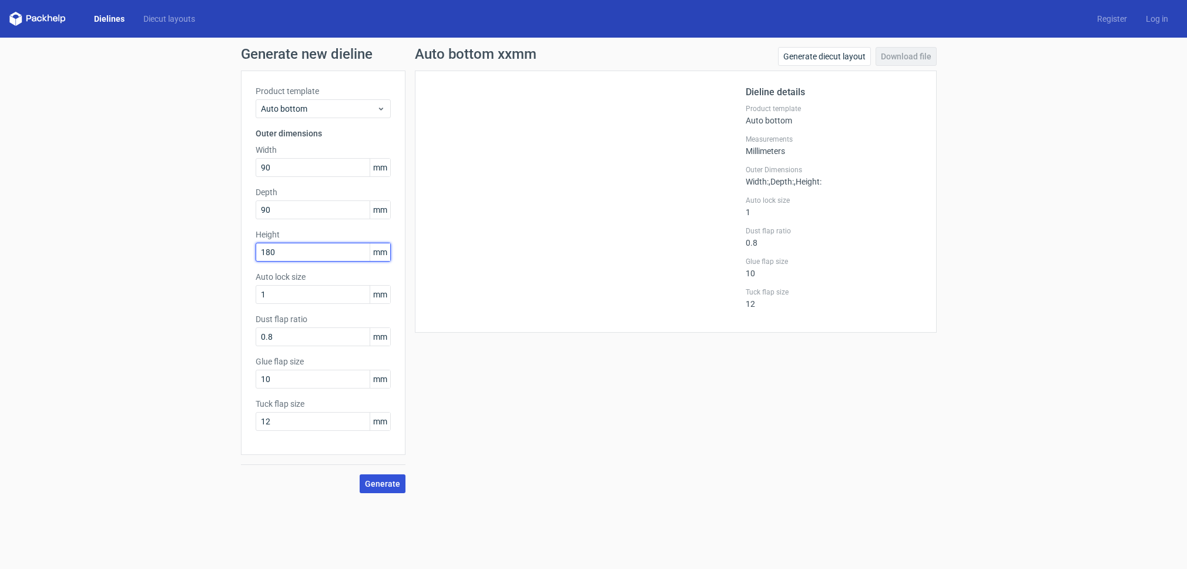  What do you see at coordinates (323, 150) in the screenshot?
I see `label: Width` at bounding box center [323, 150].